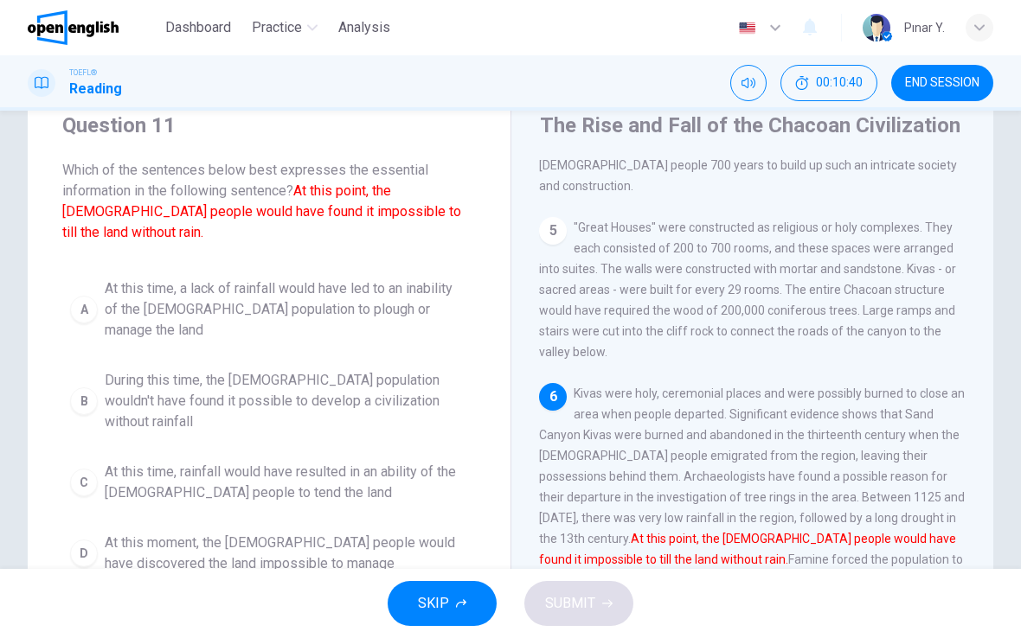 The image size is (1021, 638). What do you see at coordinates (269, 202) in the screenshot?
I see `span: Which of the sentences below best expresses the essential information in the following sentence?` at bounding box center [269, 202].